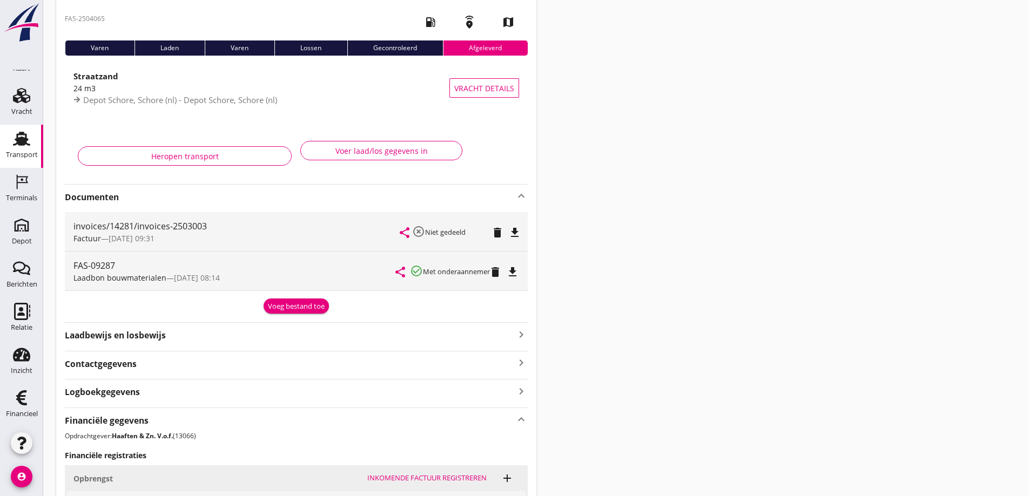  Describe the element at coordinates (22, 241) in the screenshot. I see `div: Depot` at that location.